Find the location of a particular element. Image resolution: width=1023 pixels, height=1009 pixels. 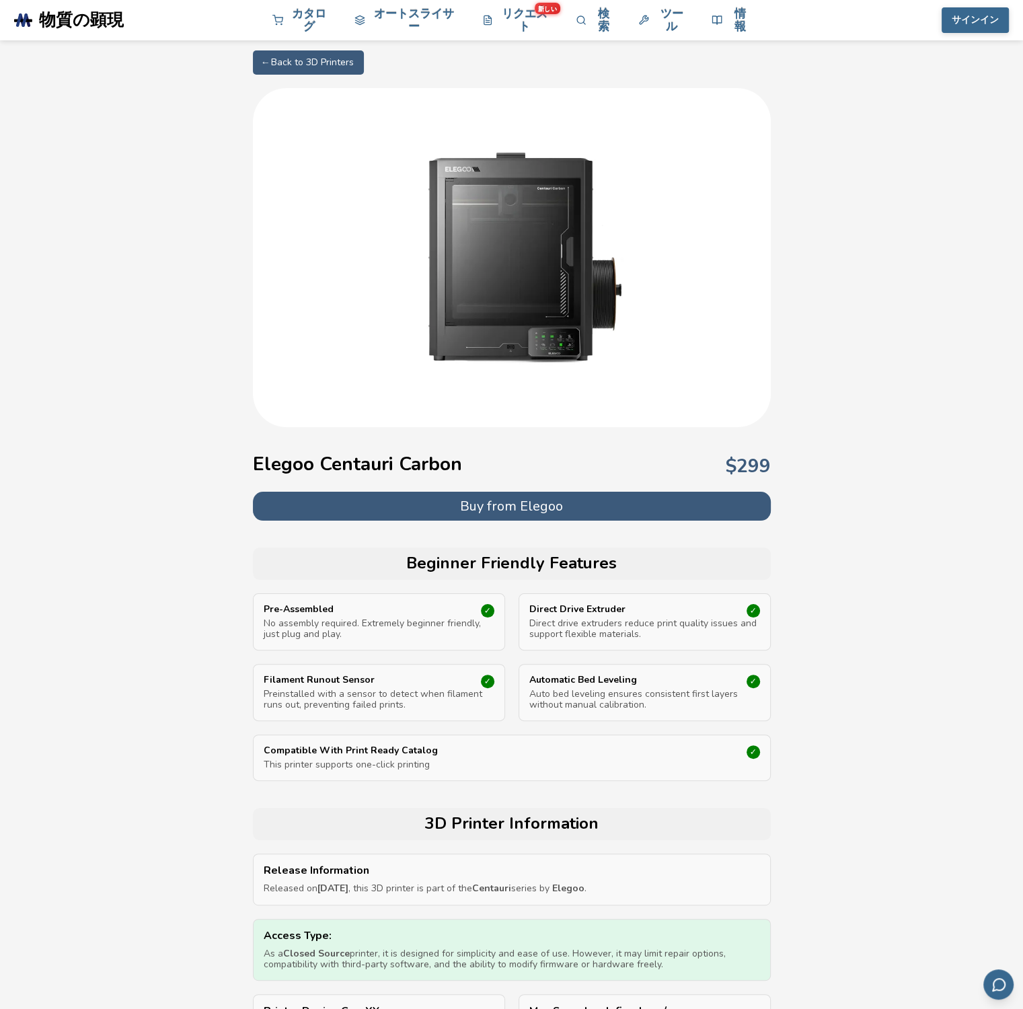

font: 情報 is located at coordinates (739, 20).